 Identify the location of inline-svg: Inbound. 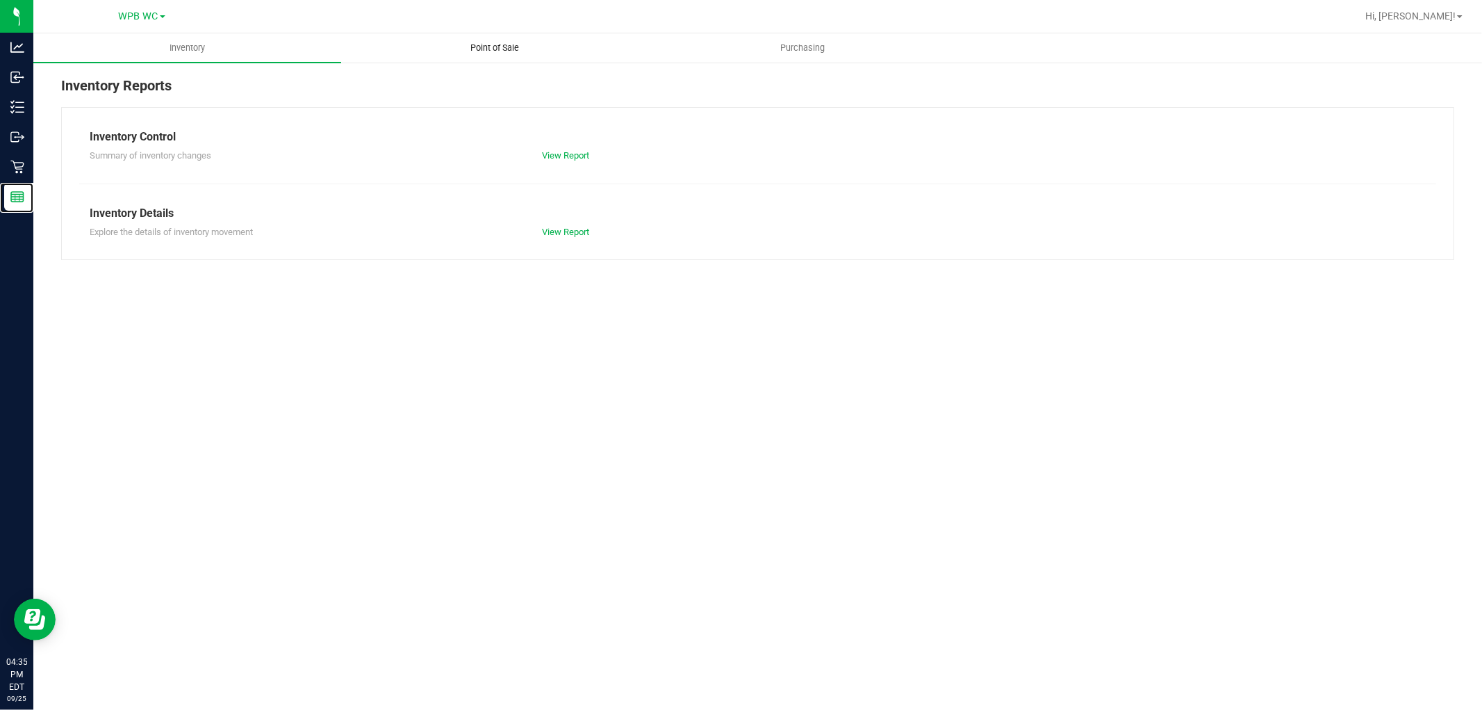
(17, 77).